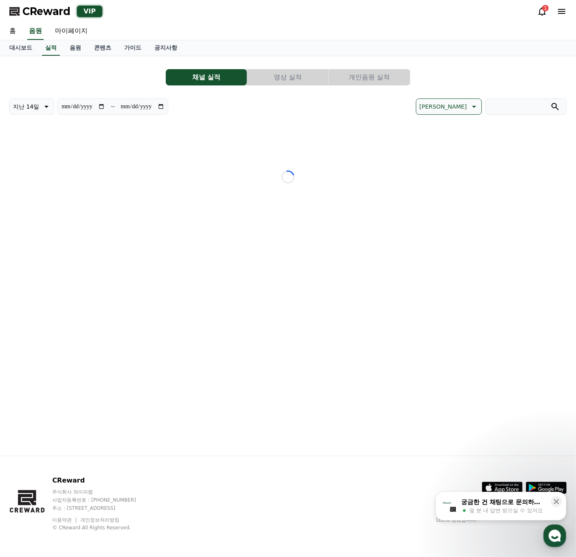 The image size is (576, 557). Describe the element at coordinates (26, 107) in the screenshot. I see `p: 지난 14일` at that location.